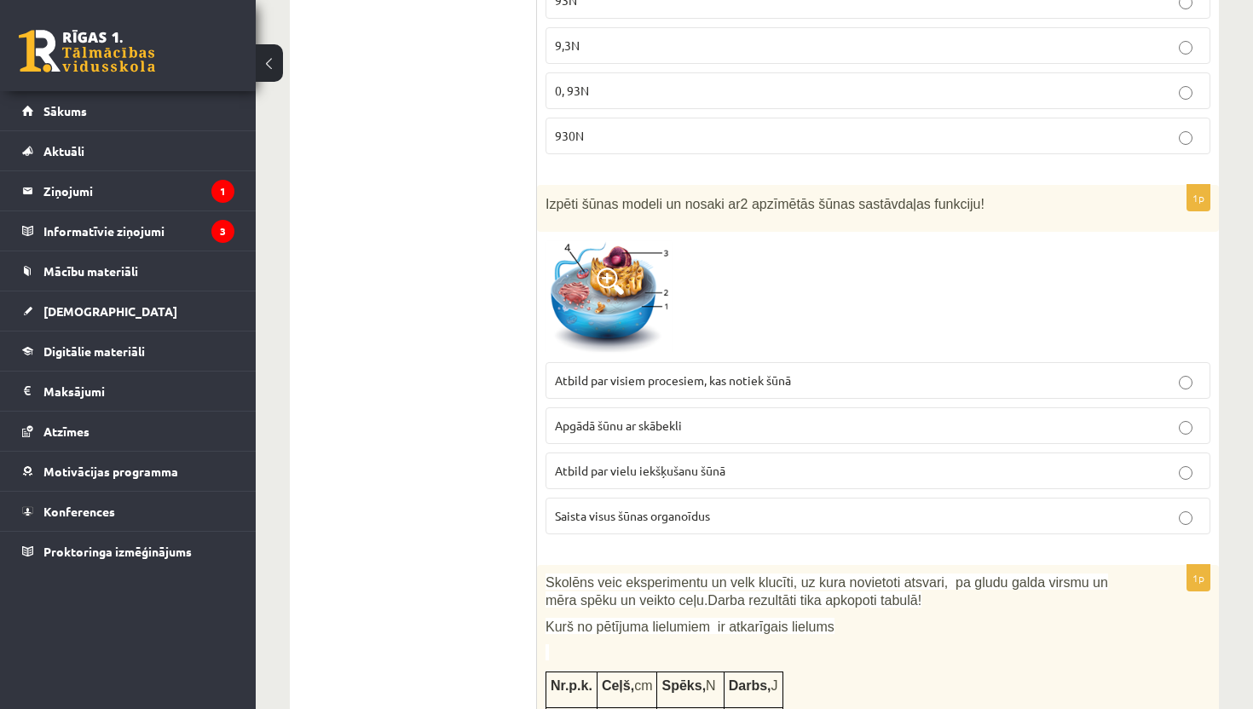 Image resolution: width=1253 pixels, height=709 pixels. What do you see at coordinates (672, 380) in the screenshot?
I see `span: Atbild par visiem procesiem, kas notiek šūnā` at bounding box center [672, 380].